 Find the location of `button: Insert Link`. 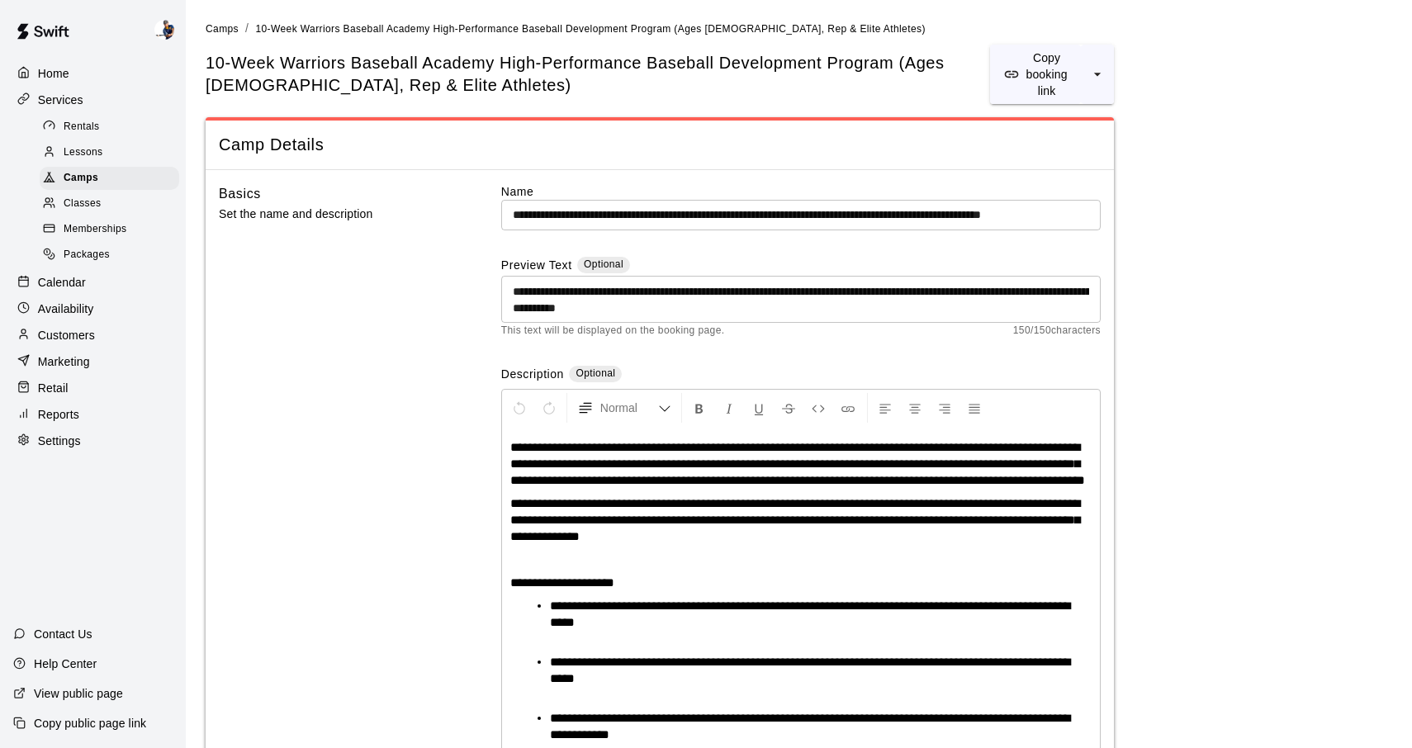

button: Insert Link is located at coordinates (848, 408).